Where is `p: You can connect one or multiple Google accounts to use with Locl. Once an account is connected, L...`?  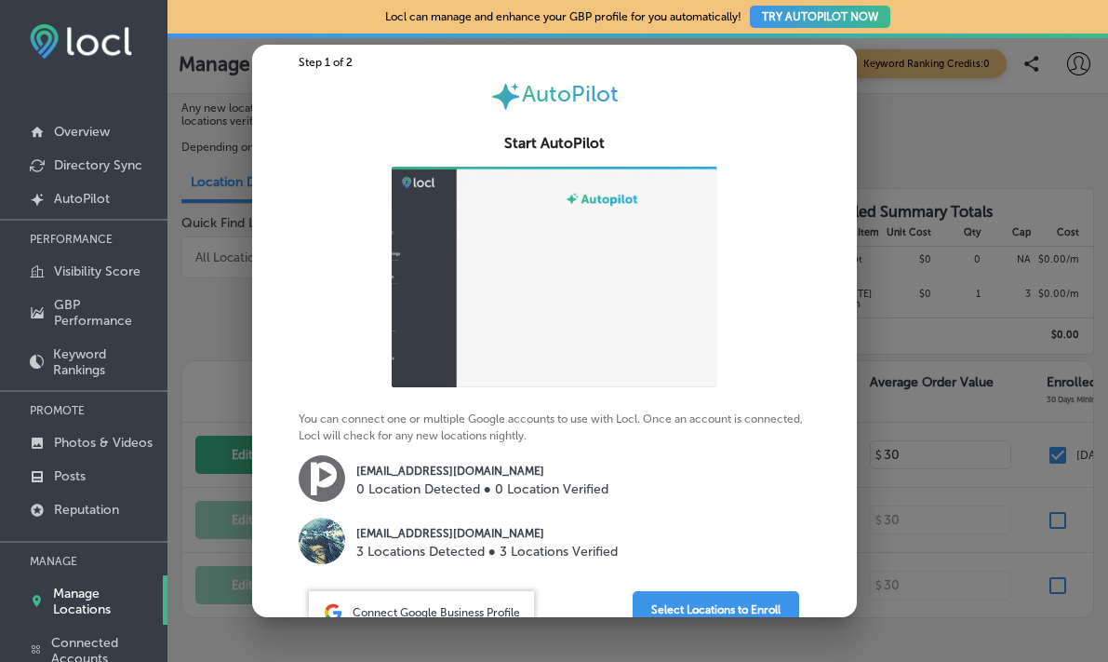 p: You can connect one or multiple Google accounts to use with Locl. Once an account is connected, L... is located at coordinates (555, 368).